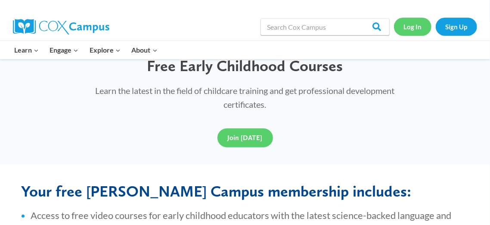 This screenshot has width=490, height=225. Describe the element at coordinates (61, 27) in the screenshot. I see `img: Cox Campus` at that location.